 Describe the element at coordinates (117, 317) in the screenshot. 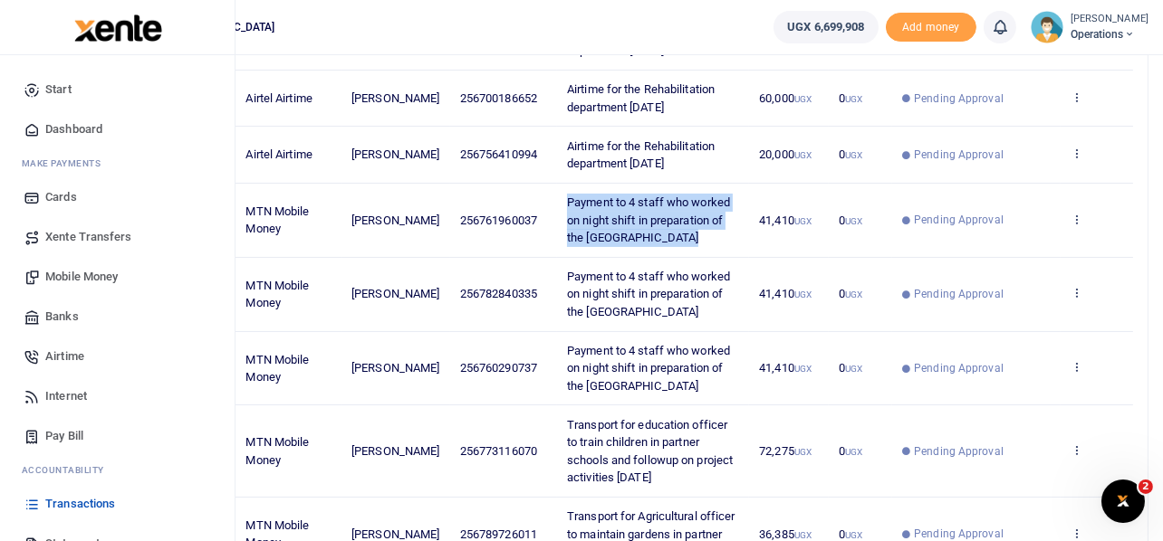

I see `a: Banks` at that location.